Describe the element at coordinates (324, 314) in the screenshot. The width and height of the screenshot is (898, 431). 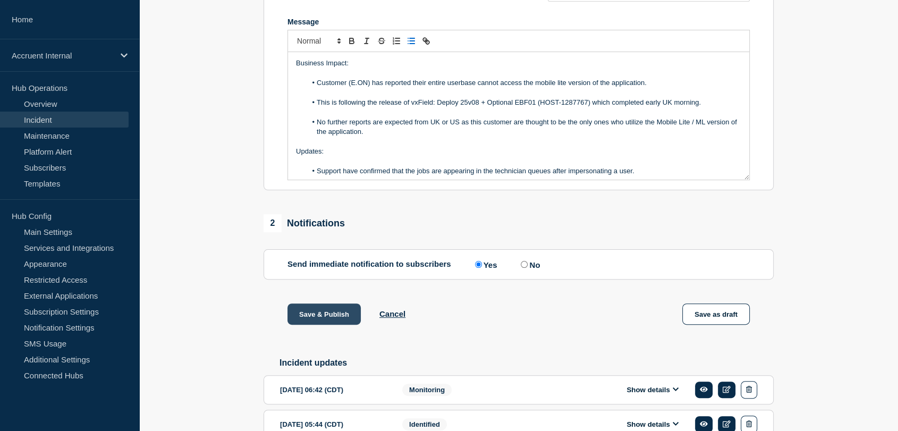
I see `button: Save & Publish` at that location.